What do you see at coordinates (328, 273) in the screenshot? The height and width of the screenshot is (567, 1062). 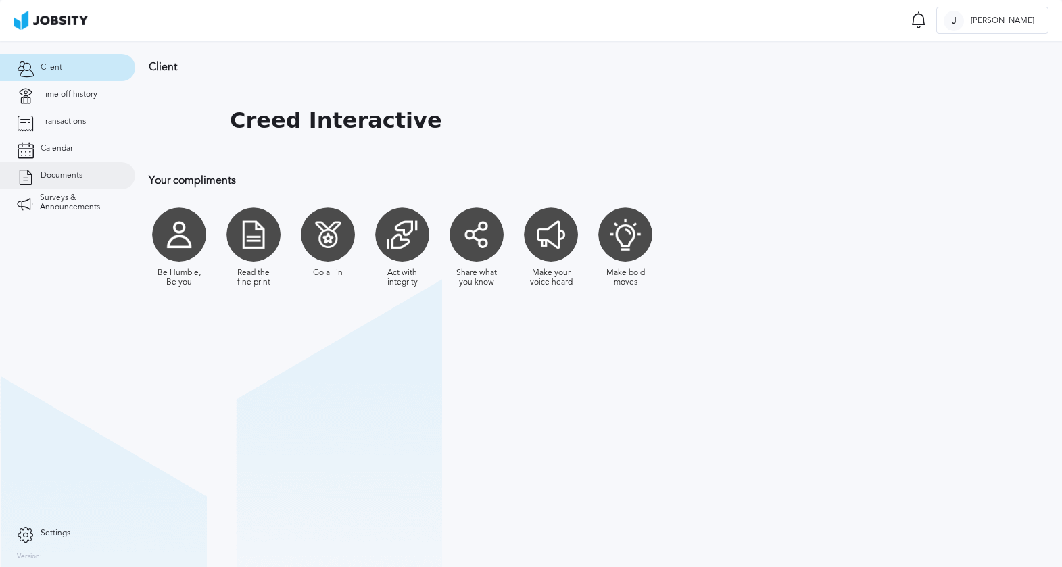 I see `div: Go all in` at bounding box center [328, 273].